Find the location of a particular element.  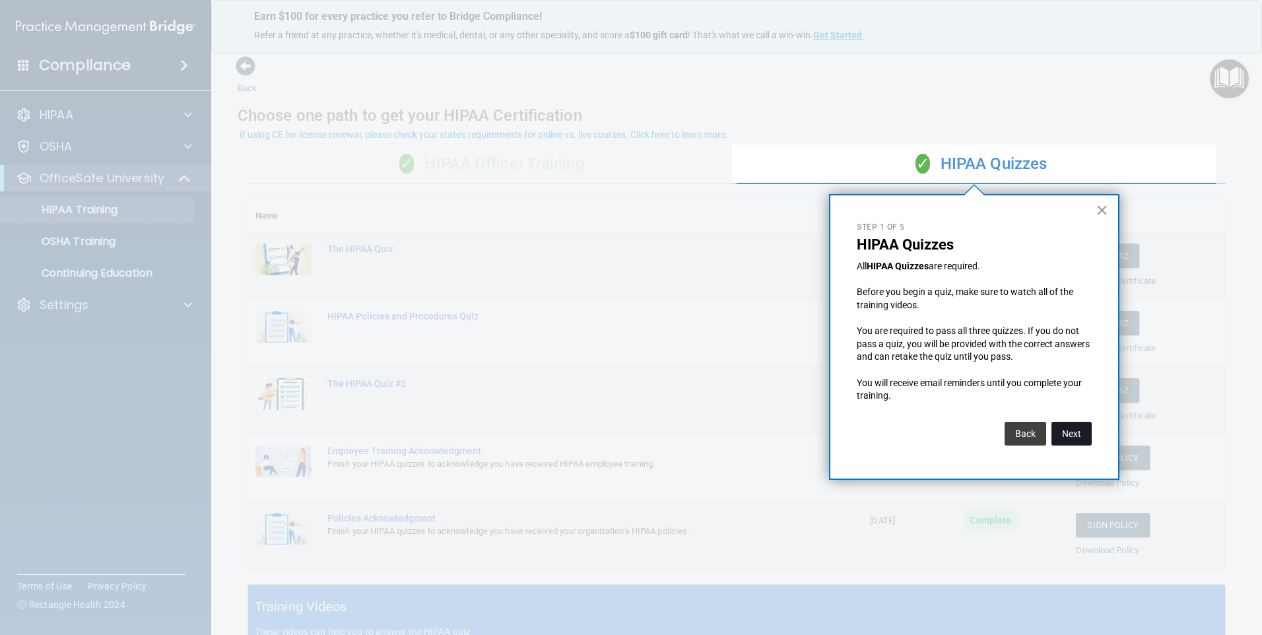

p: Before you begin a quiz, make sure to watch all of the training videos. is located at coordinates (974, 298).